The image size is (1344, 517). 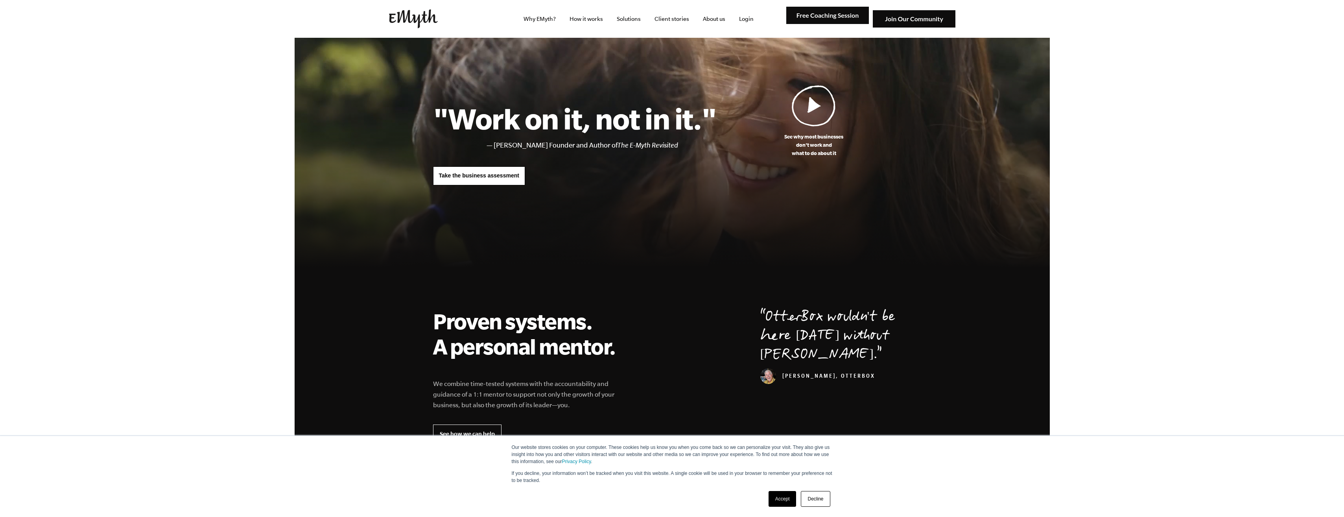 What do you see at coordinates (575, 118) in the screenshot?
I see `h1: "Work on it, not in it."` at bounding box center [575, 118].